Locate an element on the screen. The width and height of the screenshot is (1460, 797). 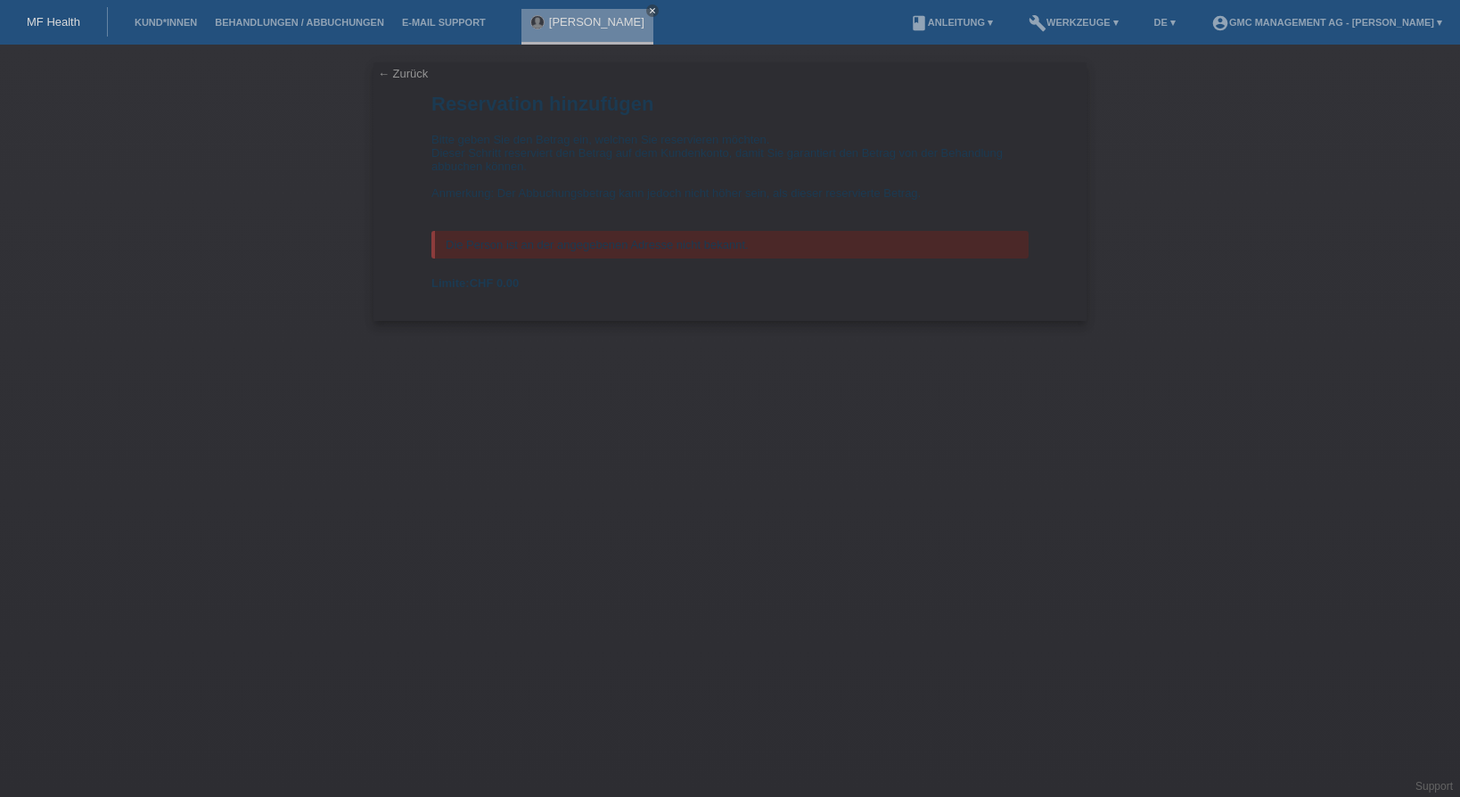
a: Kund*innen is located at coordinates (166, 22).